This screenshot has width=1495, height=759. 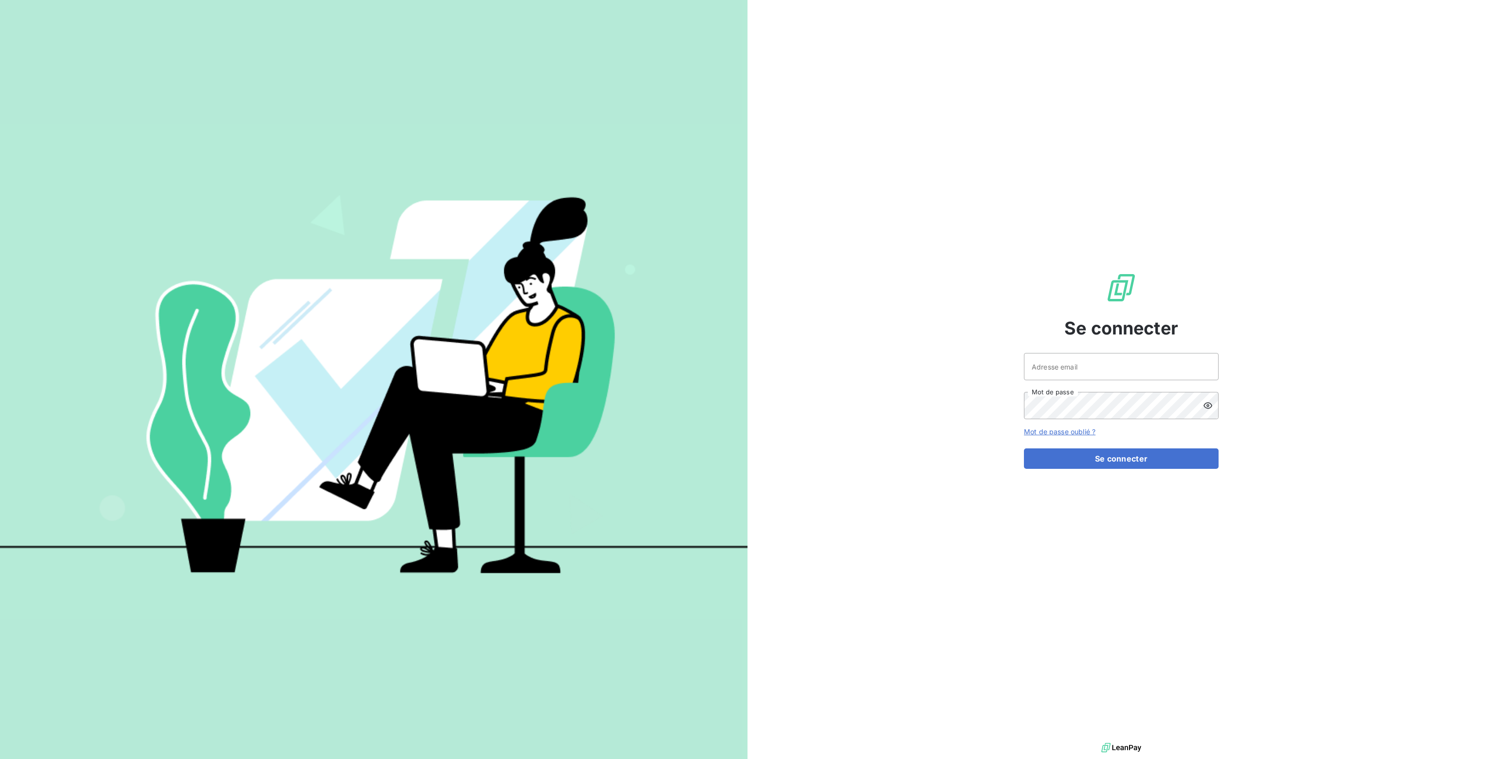 What do you see at coordinates (1059, 431) in the screenshot?
I see `a: Mot de passe oublié ?` at bounding box center [1059, 431].